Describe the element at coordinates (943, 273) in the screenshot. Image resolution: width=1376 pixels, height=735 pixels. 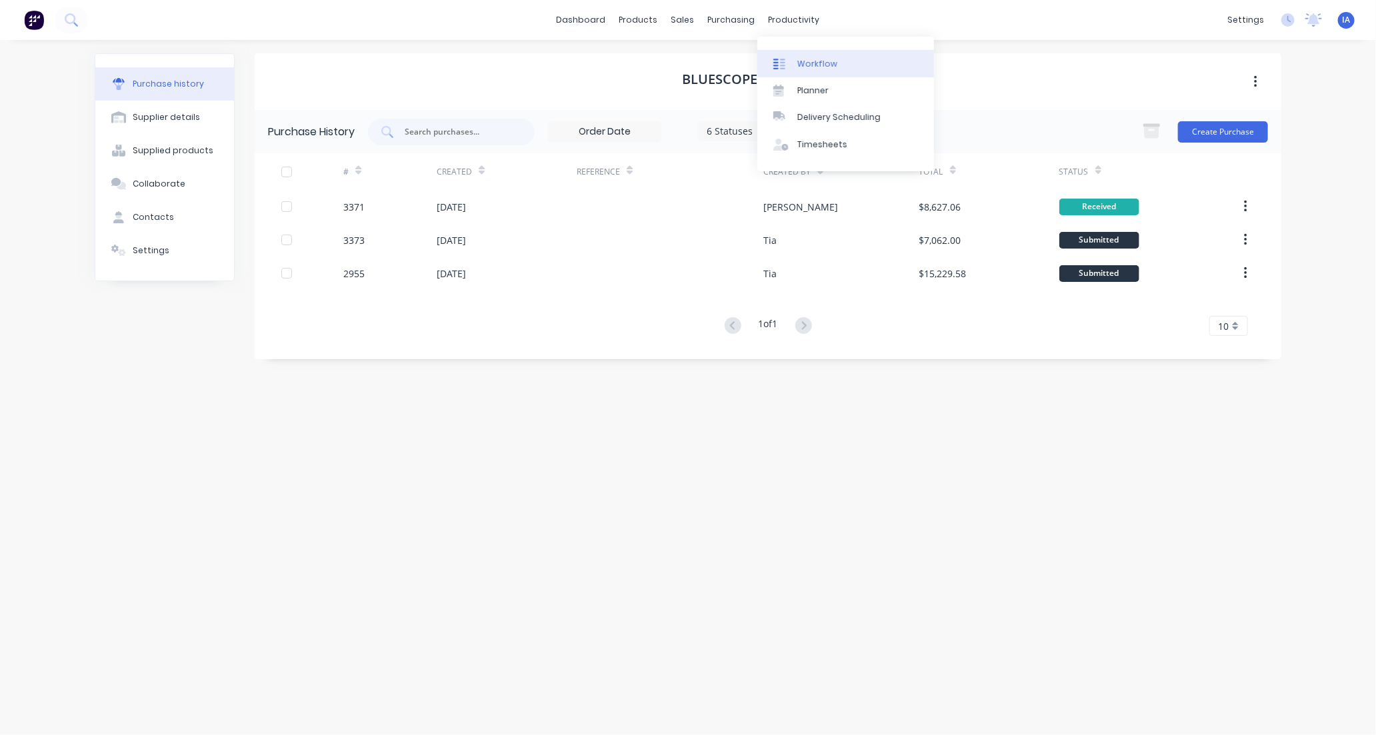
I see `div: $15,229.58` at that location.